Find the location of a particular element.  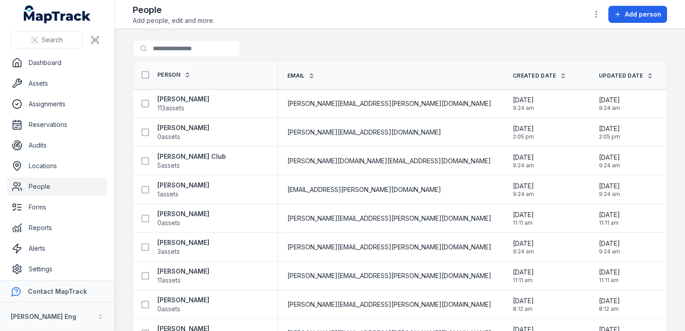

span: Created Date is located at coordinates (535, 76).